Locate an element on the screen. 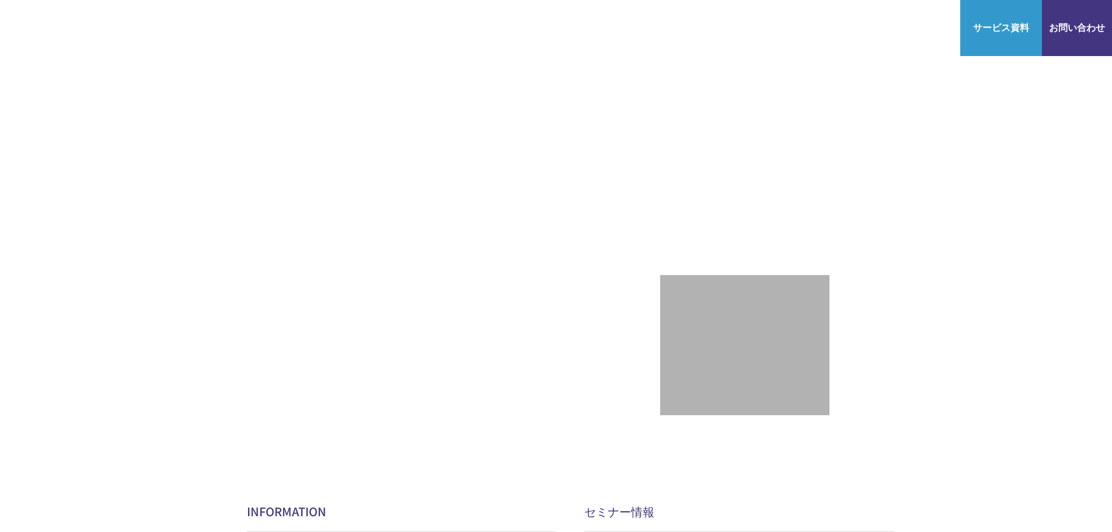 This screenshot has width=1112, height=532. h2: INFORMATION is located at coordinates (402, 511).